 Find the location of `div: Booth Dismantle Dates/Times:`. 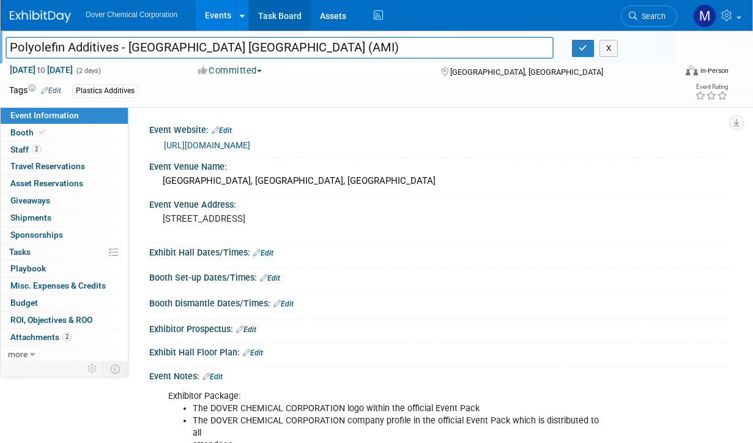

div: Booth Dismantle Dates/Times: is located at coordinates (439, 302).